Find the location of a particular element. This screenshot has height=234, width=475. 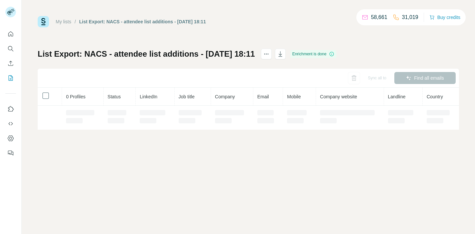

span: Landline is located at coordinates (397, 97).